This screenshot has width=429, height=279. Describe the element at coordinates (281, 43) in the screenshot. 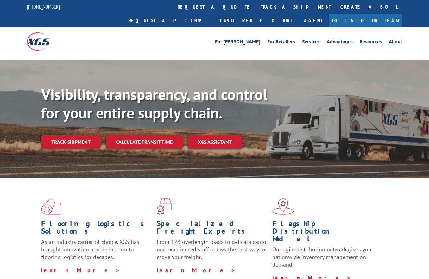

I see `a: For Retailers` at that location.